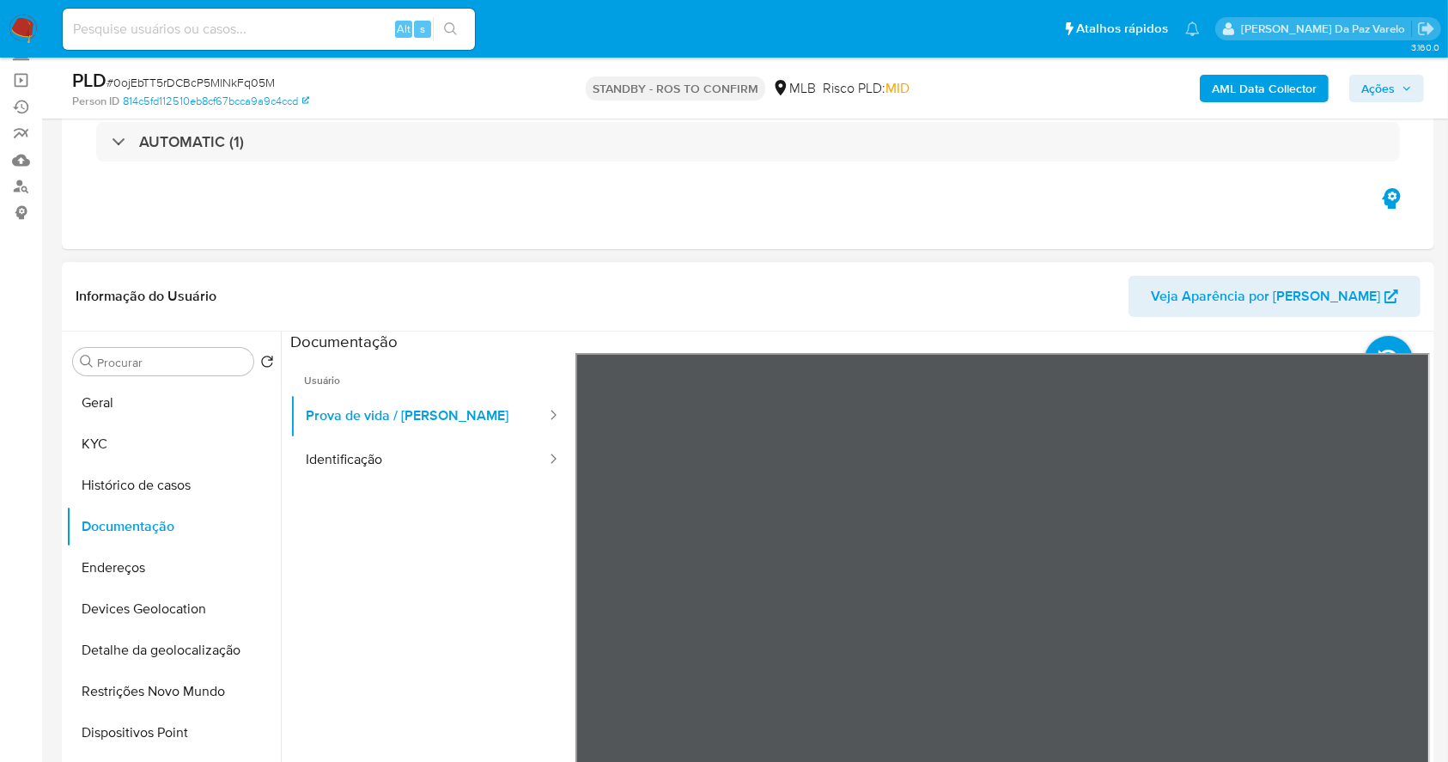  What do you see at coordinates (1378, 88) in the screenshot?
I see `span: Ações` at bounding box center [1378, 88].